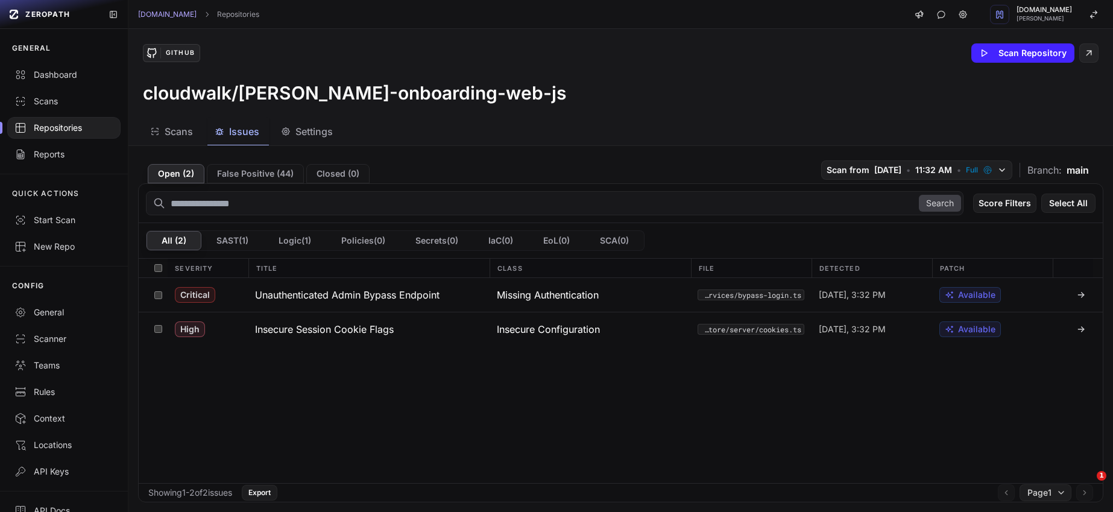 The width and height of the screenshot is (1113, 512). Describe the element at coordinates (207, 14) in the screenshot. I see `svg: chevron right,` at that location.